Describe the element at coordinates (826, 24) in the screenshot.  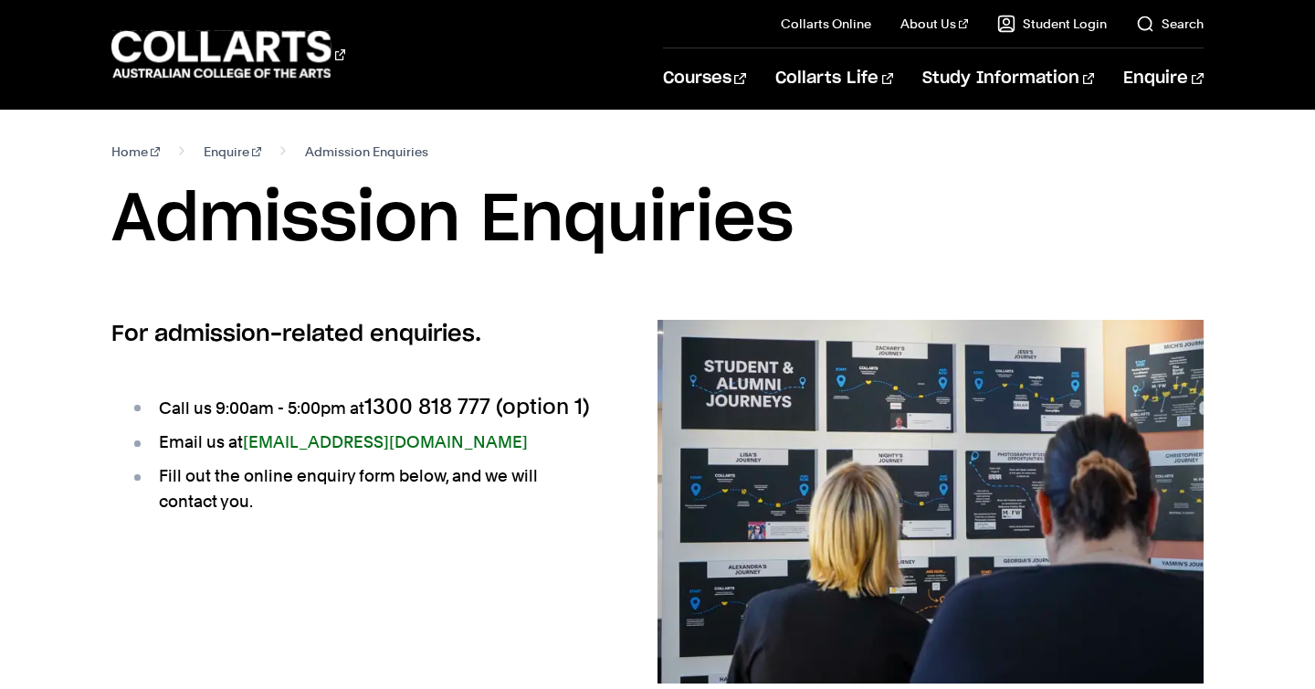
I see `a: Collarts Online` at that location.